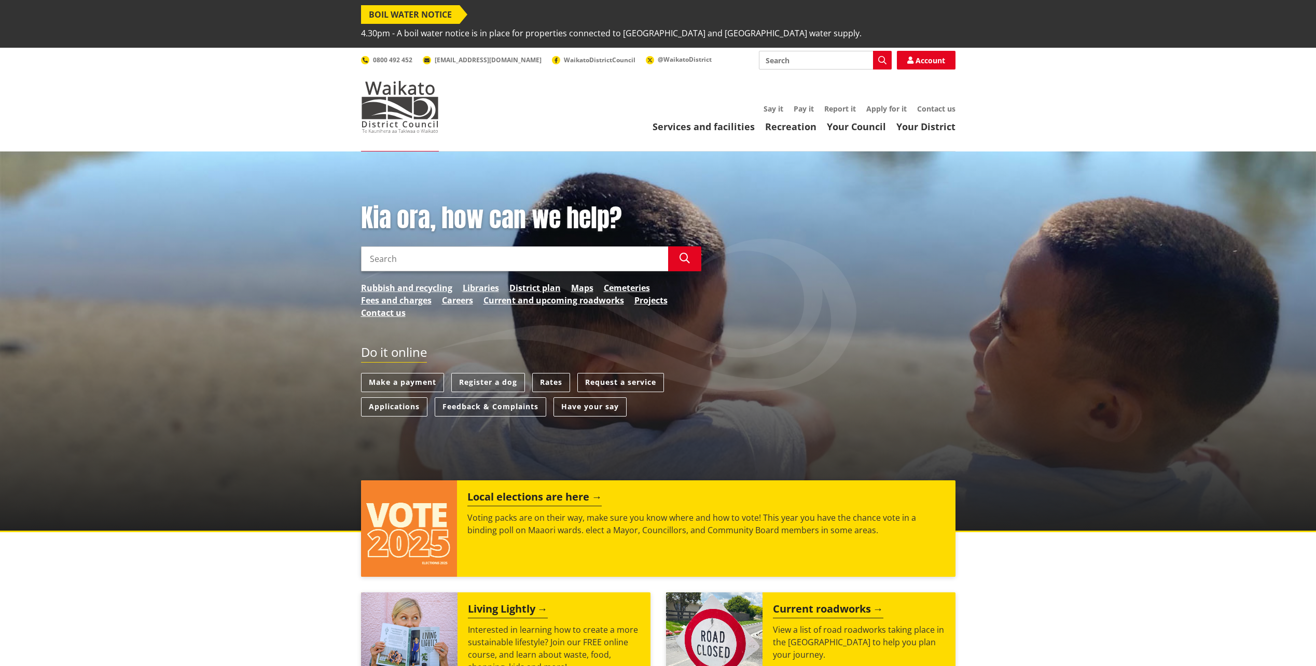  What do you see at coordinates (409, 529) in the screenshot?
I see `img: Vote 2025` at bounding box center [409, 529].